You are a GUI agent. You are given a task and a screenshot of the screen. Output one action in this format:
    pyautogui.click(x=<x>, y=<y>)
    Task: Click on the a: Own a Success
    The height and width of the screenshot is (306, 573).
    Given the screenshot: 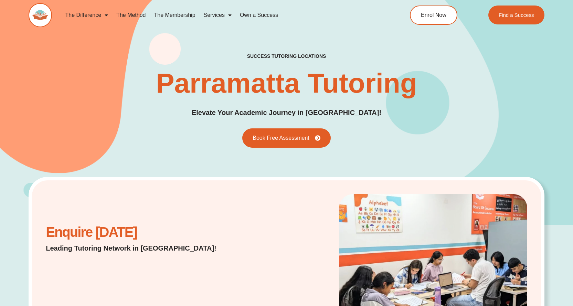 What is the action you would take?
    pyautogui.click(x=259, y=15)
    